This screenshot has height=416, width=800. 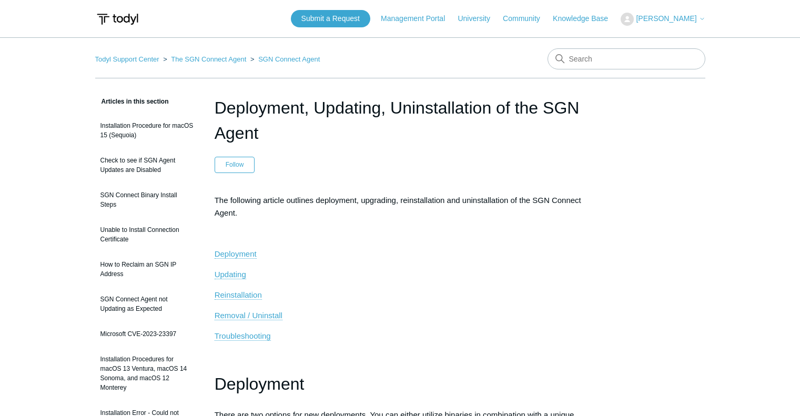 What do you see at coordinates (208, 59) in the screenshot?
I see `a: The SGN Connect Agent` at bounding box center [208, 59].